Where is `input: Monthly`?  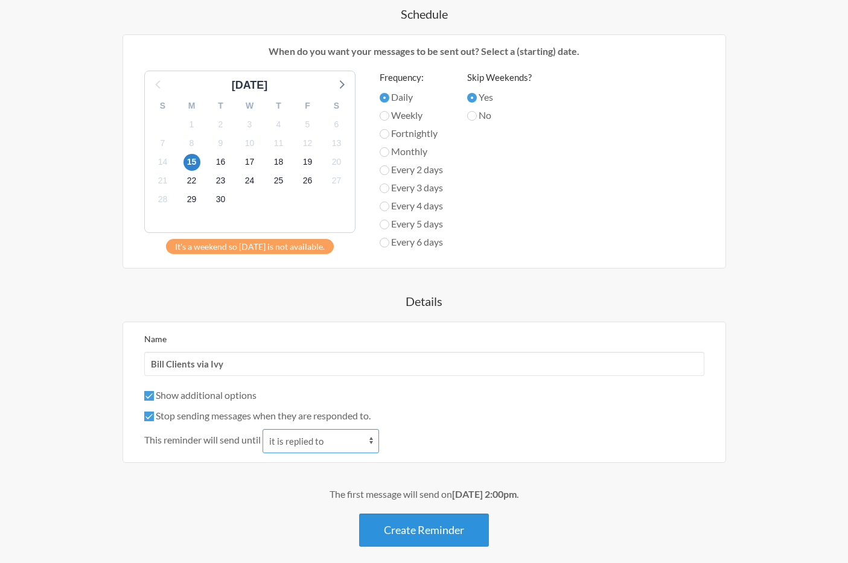
input: Monthly is located at coordinates (385, 152).